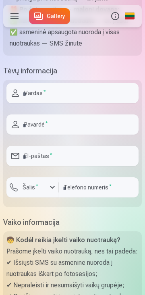 This screenshot has width=145, height=295. Describe the element at coordinates (63, 240) in the screenshot. I see `strong: 🧒 Kodėl reikia įkelti vaiko nuotrauką?` at that location.